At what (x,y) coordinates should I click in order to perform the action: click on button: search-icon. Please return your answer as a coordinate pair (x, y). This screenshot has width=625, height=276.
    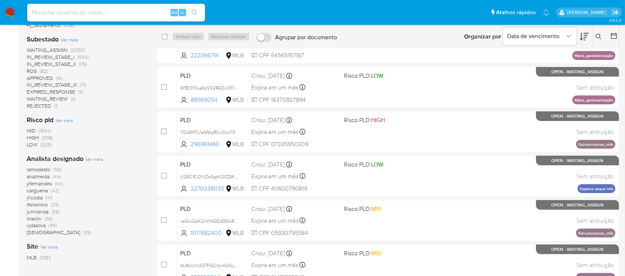
    Looking at the image, I should click on (194, 13).